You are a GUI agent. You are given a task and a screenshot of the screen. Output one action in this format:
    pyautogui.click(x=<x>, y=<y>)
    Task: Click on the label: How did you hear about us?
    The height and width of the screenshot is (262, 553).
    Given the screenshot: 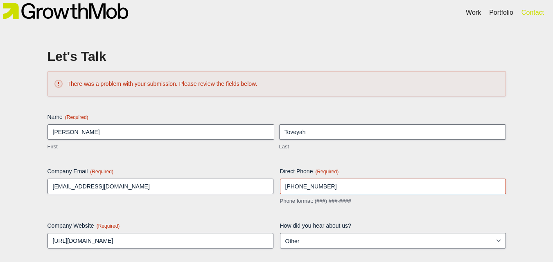 What is the action you would take?
    pyautogui.click(x=393, y=226)
    